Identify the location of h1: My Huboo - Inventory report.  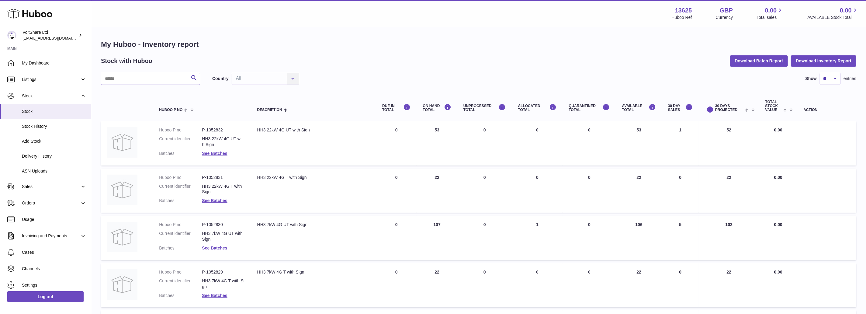
(479, 44).